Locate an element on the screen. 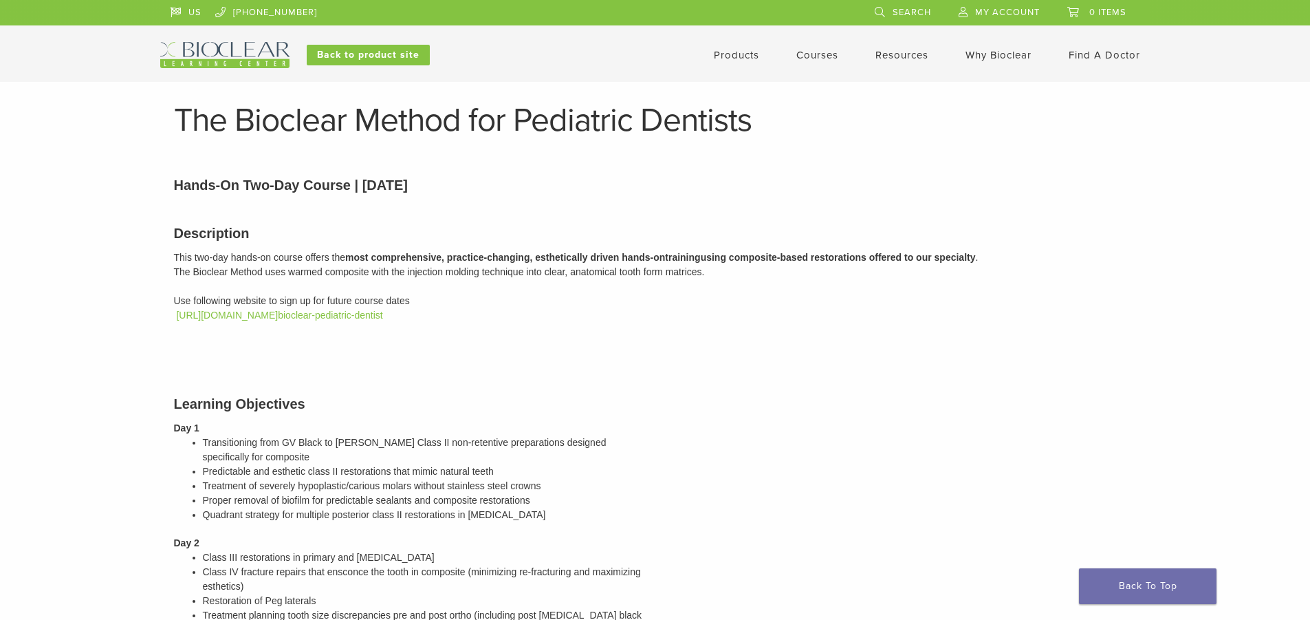 This screenshot has width=1310, height=620. a: Find A Doctor is located at coordinates (1105, 55).